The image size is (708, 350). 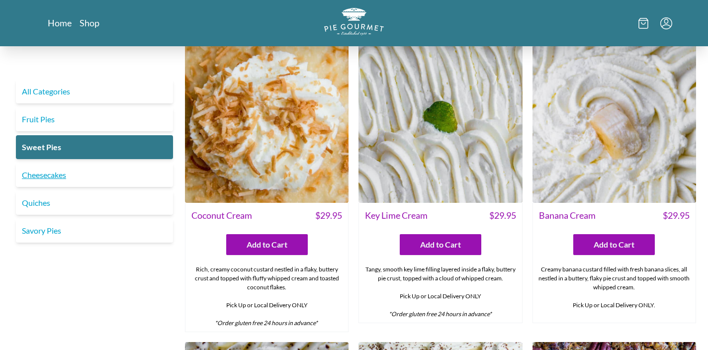 What do you see at coordinates (614, 121) in the screenshot?
I see `a: Banana Cream` at bounding box center [614, 121].